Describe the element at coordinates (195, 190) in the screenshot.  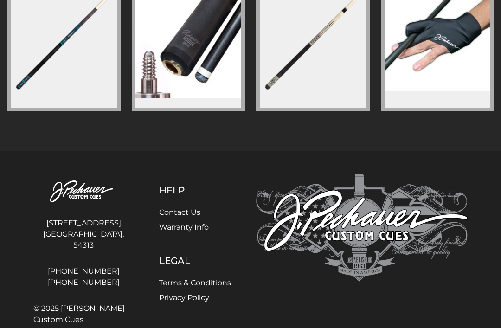
I see `h5: Help` at that location.